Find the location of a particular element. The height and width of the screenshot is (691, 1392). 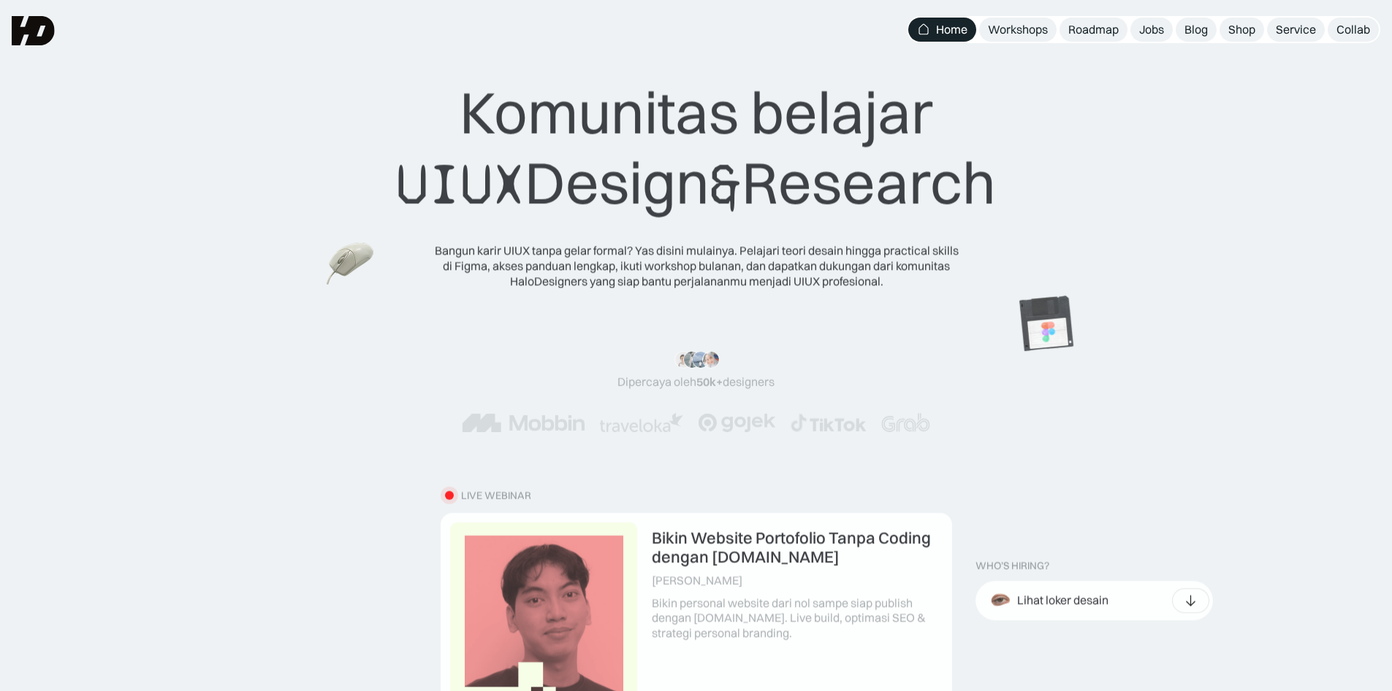

span: 50k+ is located at coordinates (710, 381).